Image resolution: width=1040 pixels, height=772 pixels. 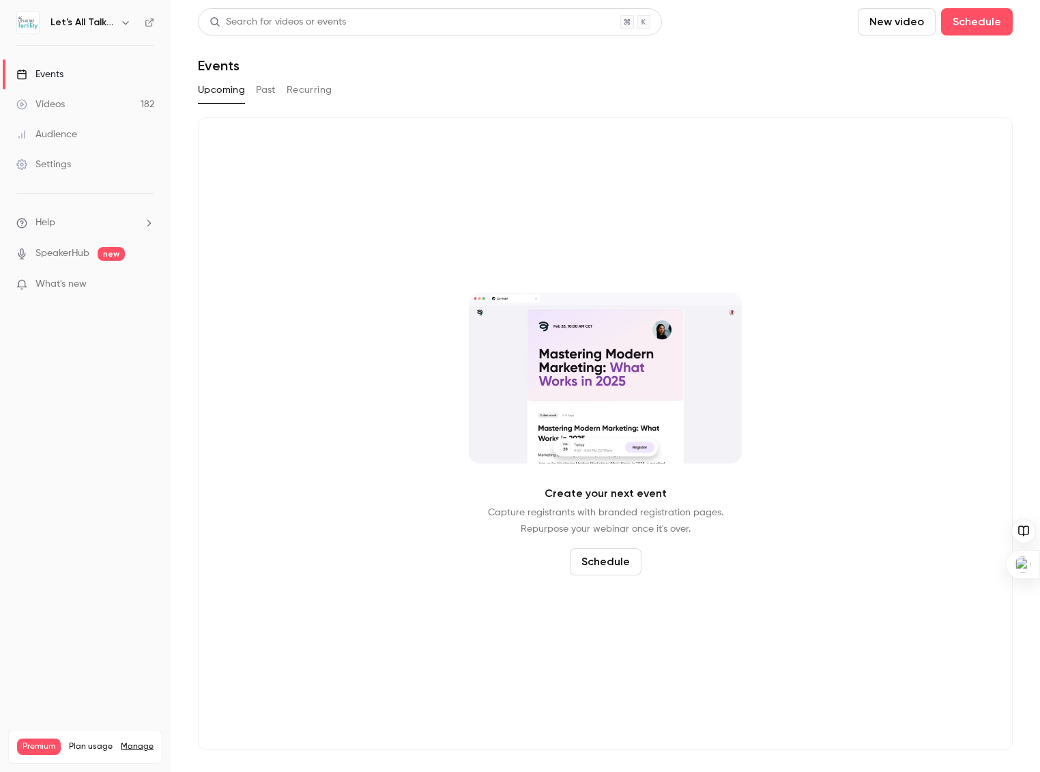 What do you see at coordinates (83, 23) in the screenshot?
I see `h6: Let's All Talk Fertility` at bounding box center [83, 23].